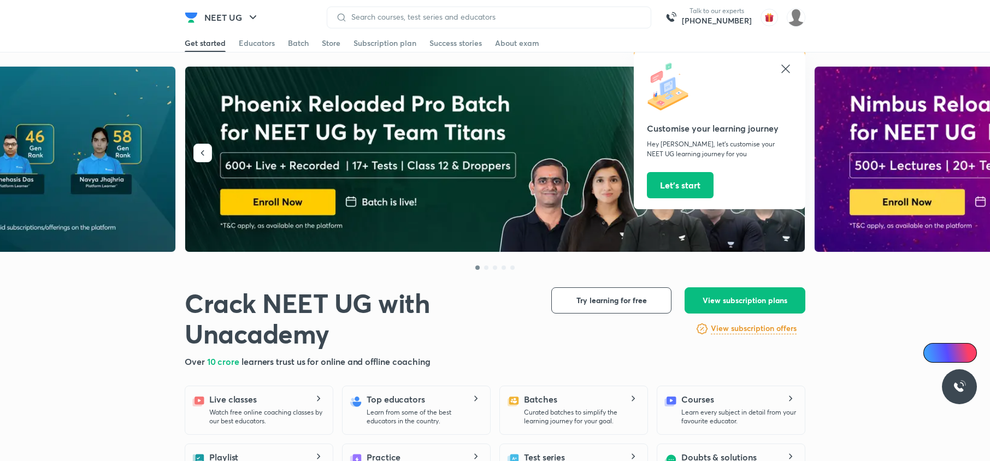 Image resolution: width=990 pixels, height=461 pixels. Describe the element at coordinates (298, 43) in the screenshot. I see `a: Batch` at that location.